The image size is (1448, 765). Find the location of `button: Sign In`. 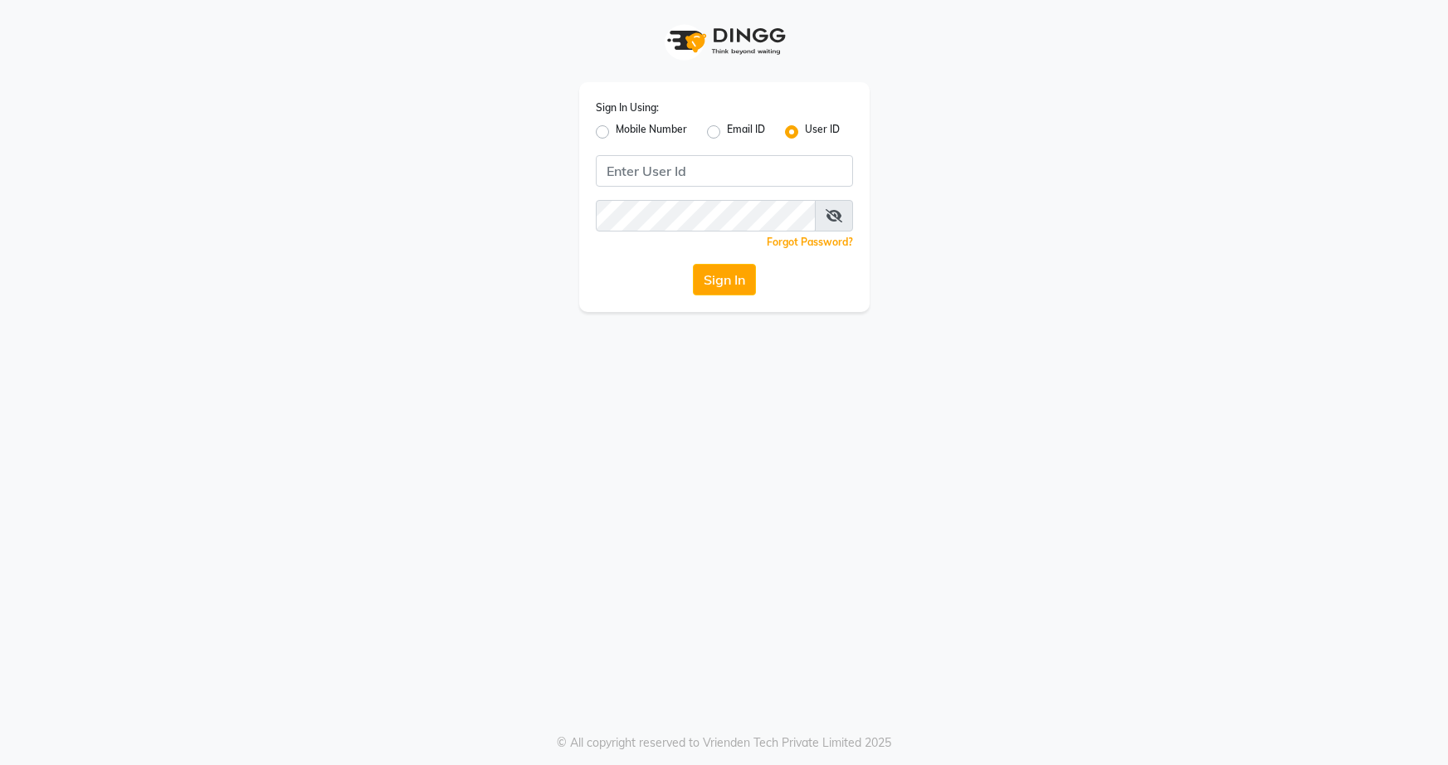

button: Sign In is located at coordinates (724, 280).